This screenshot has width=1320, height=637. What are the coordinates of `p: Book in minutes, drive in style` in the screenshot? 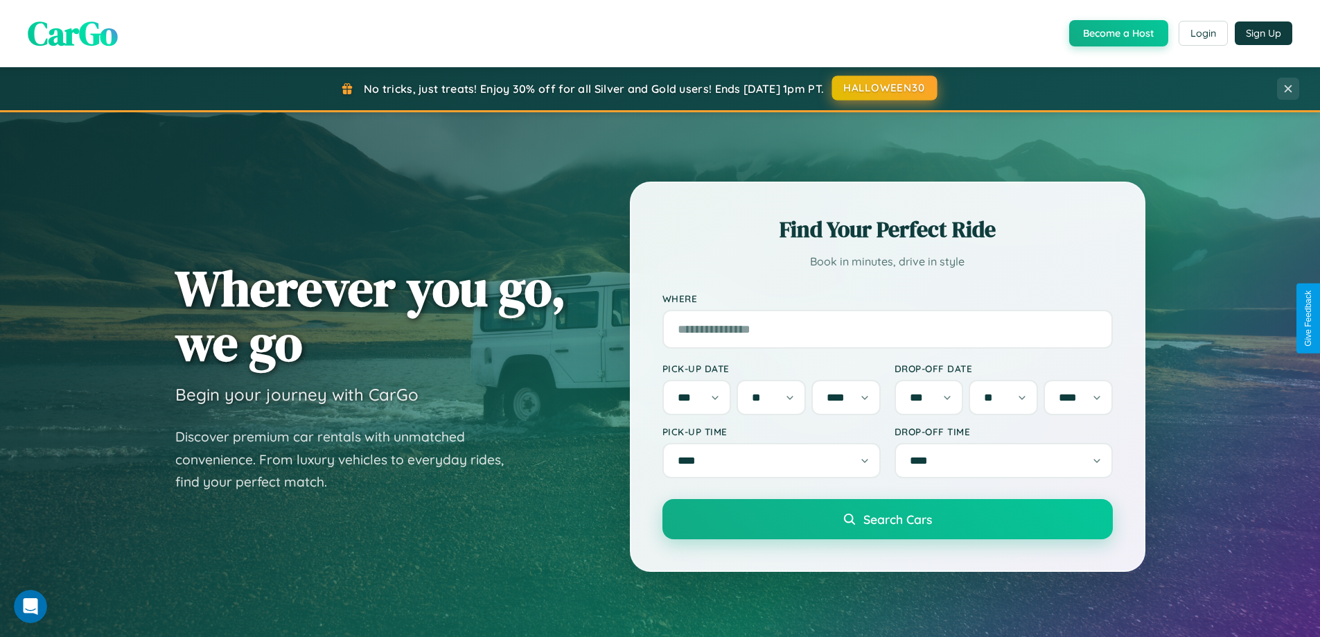 It's located at (887, 261).